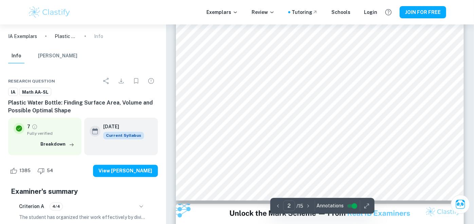 The height and width of the screenshot is (224, 474). I want to click on a: Clastify logo, so click(49, 12).